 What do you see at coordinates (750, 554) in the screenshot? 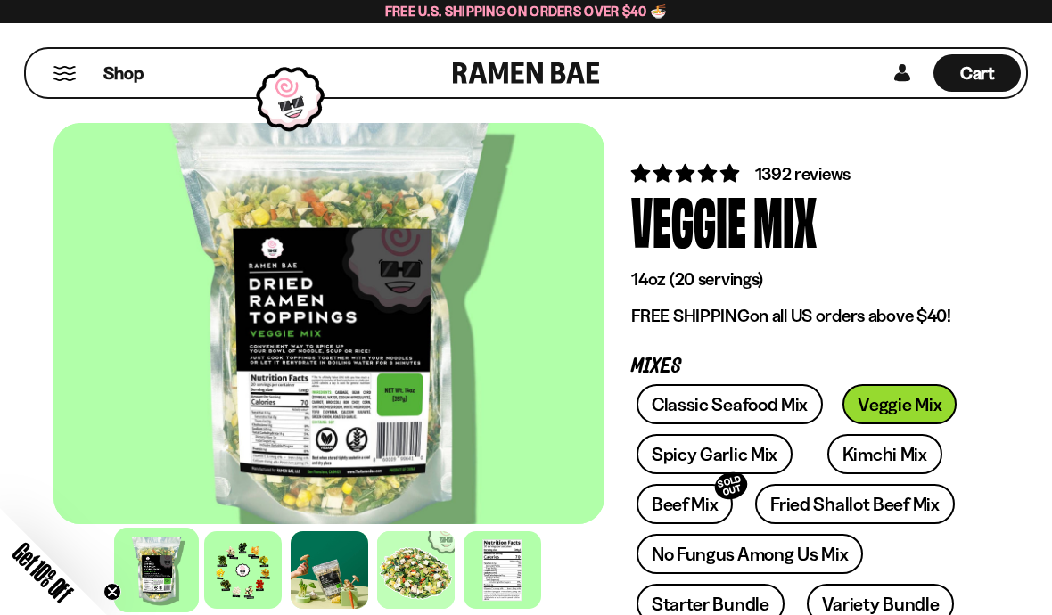
I see `a: No Fungus Among Us Mix` at bounding box center [750, 554].